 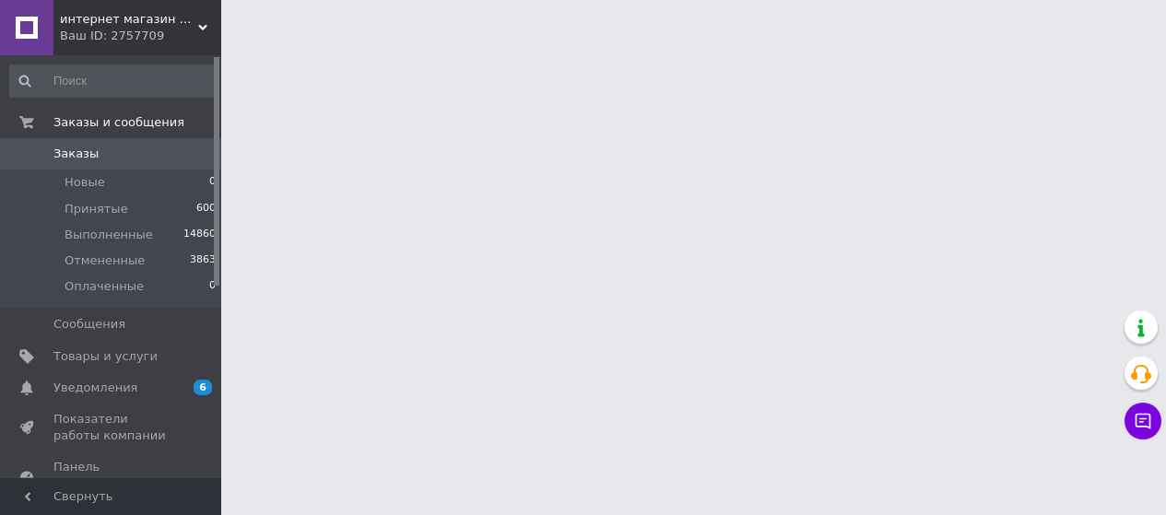 What do you see at coordinates (96, 209) in the screenshot?
I see `span: Принятые` at bounding box center [96, 209].